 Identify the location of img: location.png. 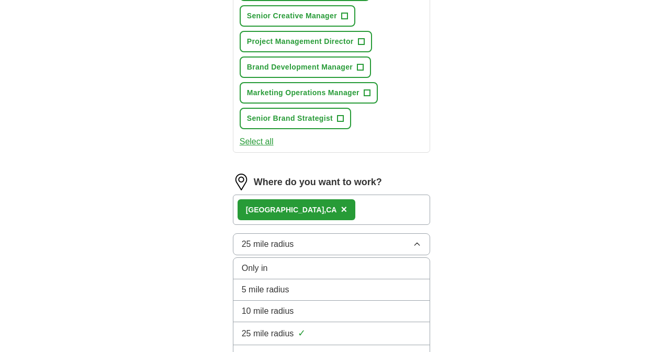
(241, 182).